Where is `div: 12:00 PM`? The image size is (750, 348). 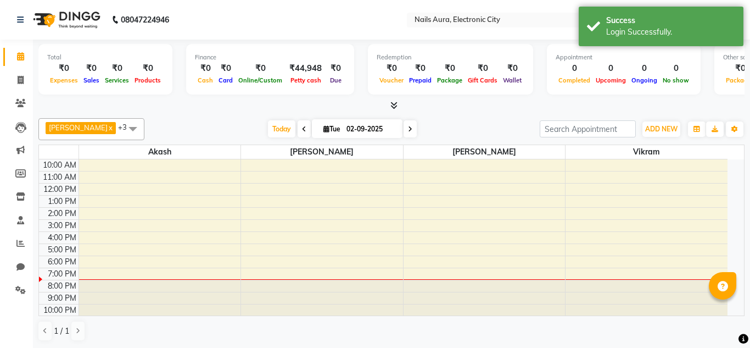
div: 12:00 PM is located at coordinates (60, 189).